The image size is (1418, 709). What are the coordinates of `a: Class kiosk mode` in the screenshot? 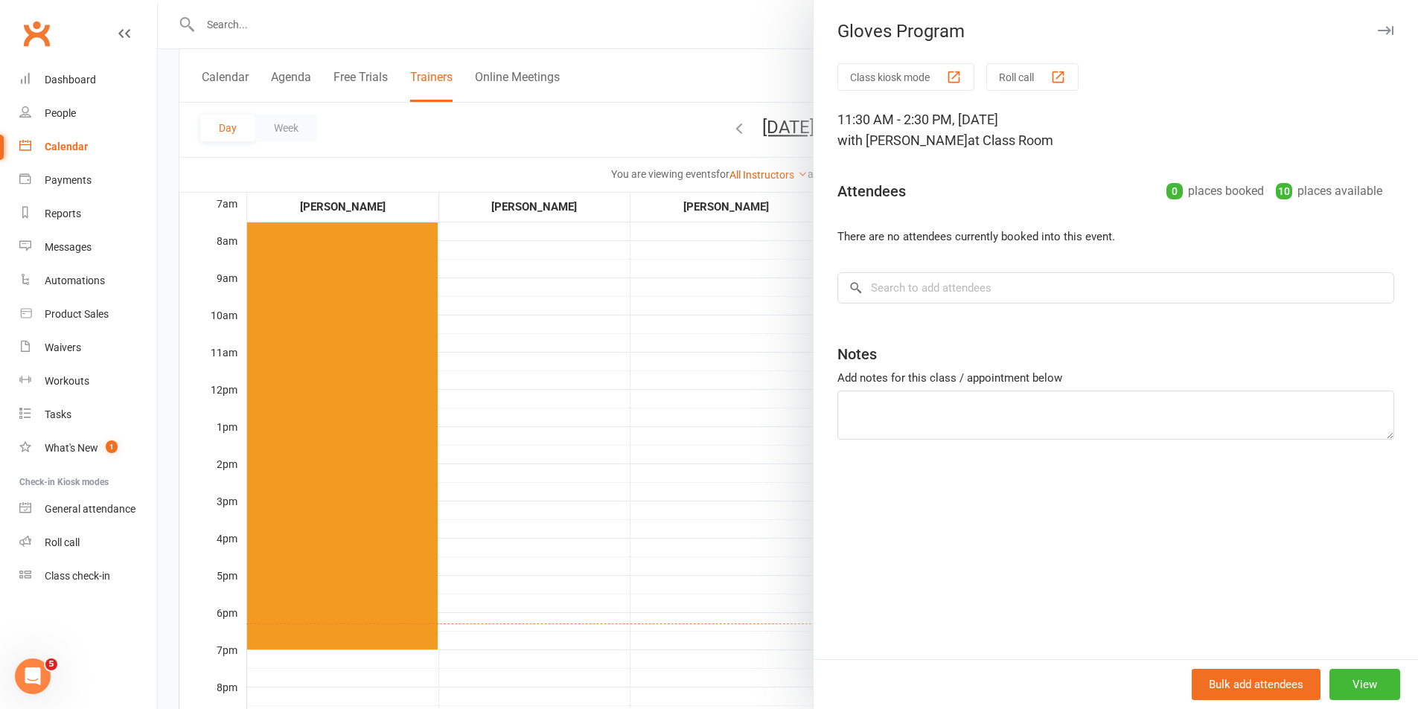 It's located at (88, 576).